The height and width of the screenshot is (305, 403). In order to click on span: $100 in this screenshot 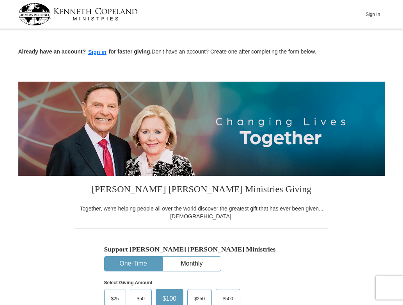, I will do `click(170, 299)`.